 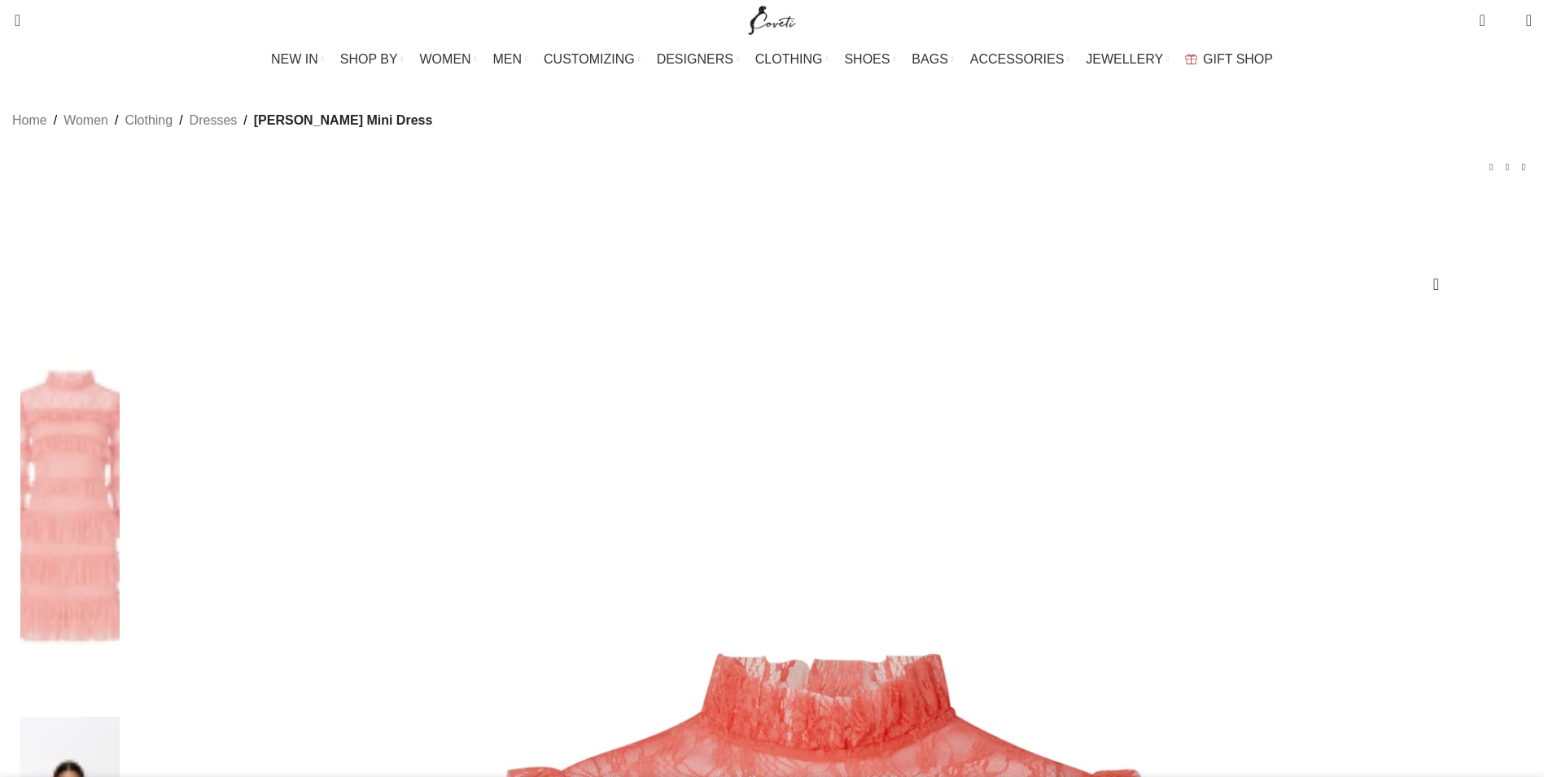 What do you see at coordinates (1491, 167) in the screenshot?
I see `a: Previous product` at bounding box center [1491, 167].